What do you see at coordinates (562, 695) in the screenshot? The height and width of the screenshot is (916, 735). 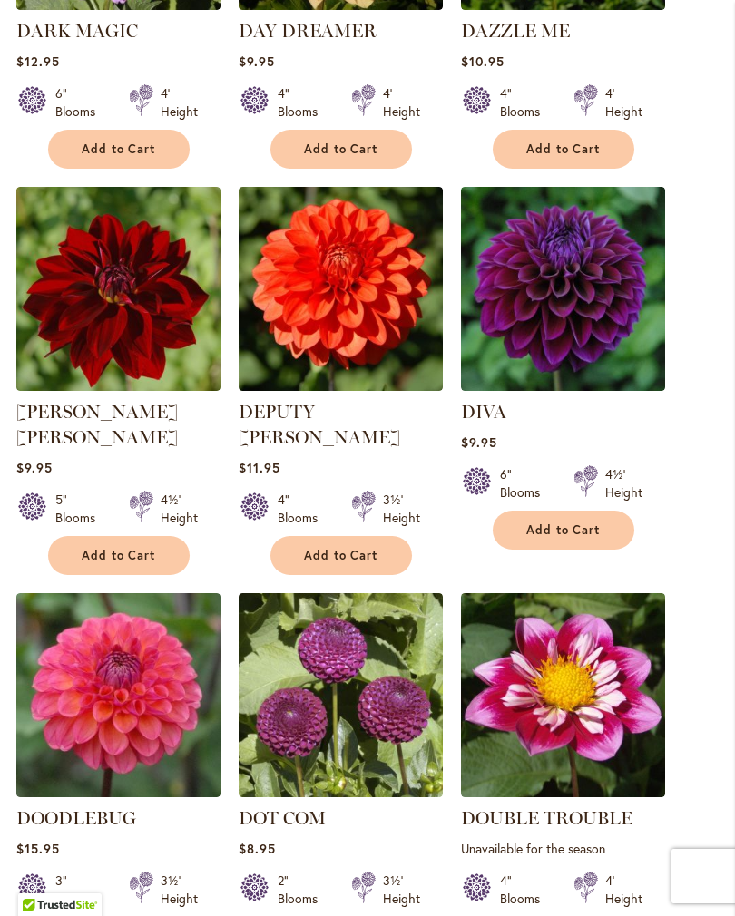 I see `img: DOUBLE TROUBLE` at bounding box center [562, 695].